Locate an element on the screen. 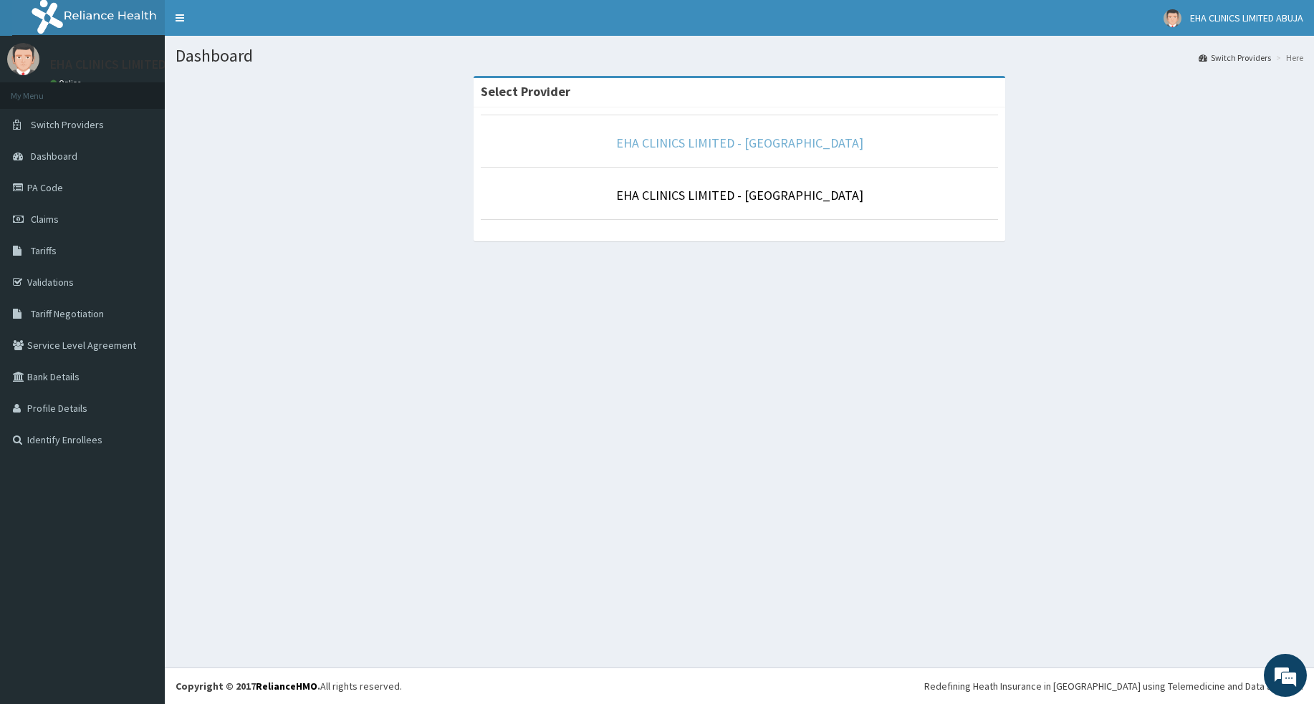  span: Tariff Negotiation is located at coordinates (67, 314).